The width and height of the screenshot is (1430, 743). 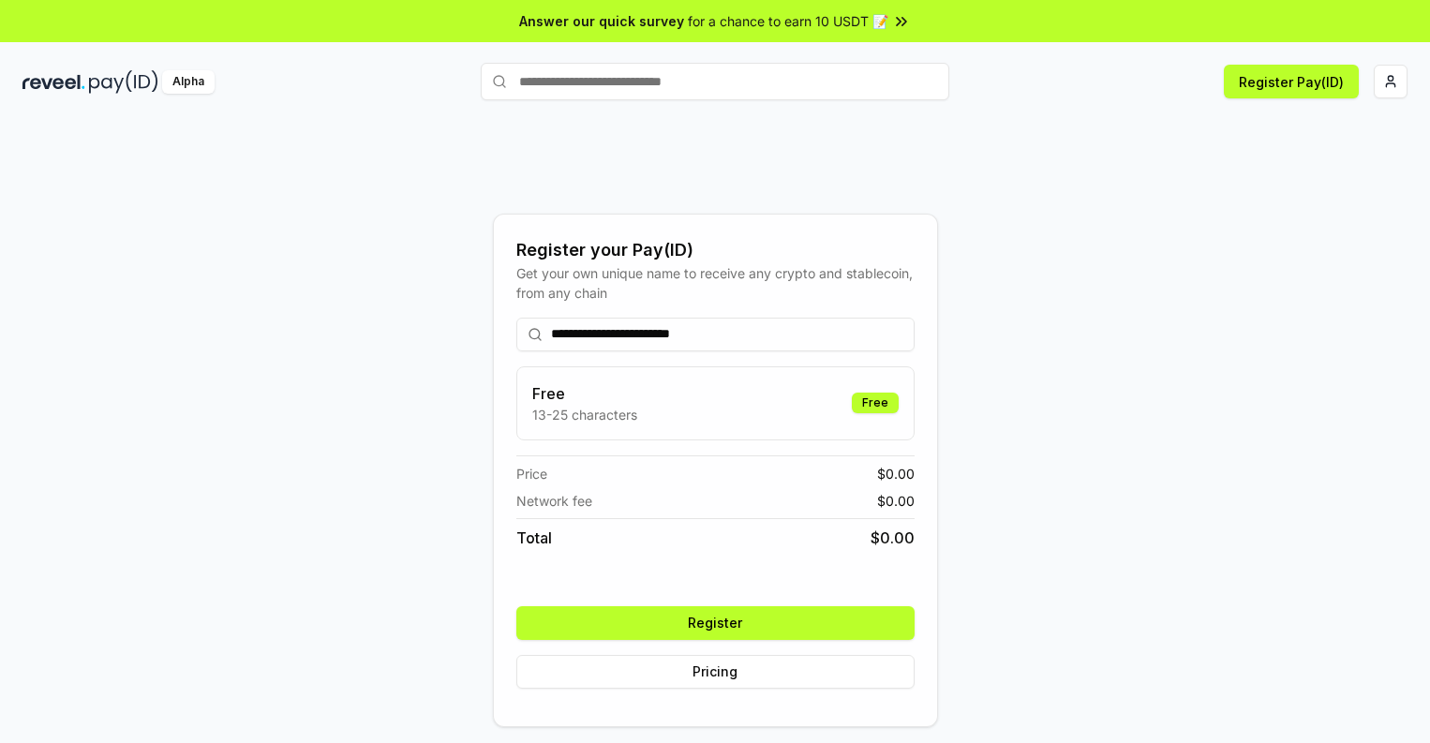 What do you see at coordinates (124, 82) in the screenshot?
I see `img: pay_id` at bounding box center [124, 82].